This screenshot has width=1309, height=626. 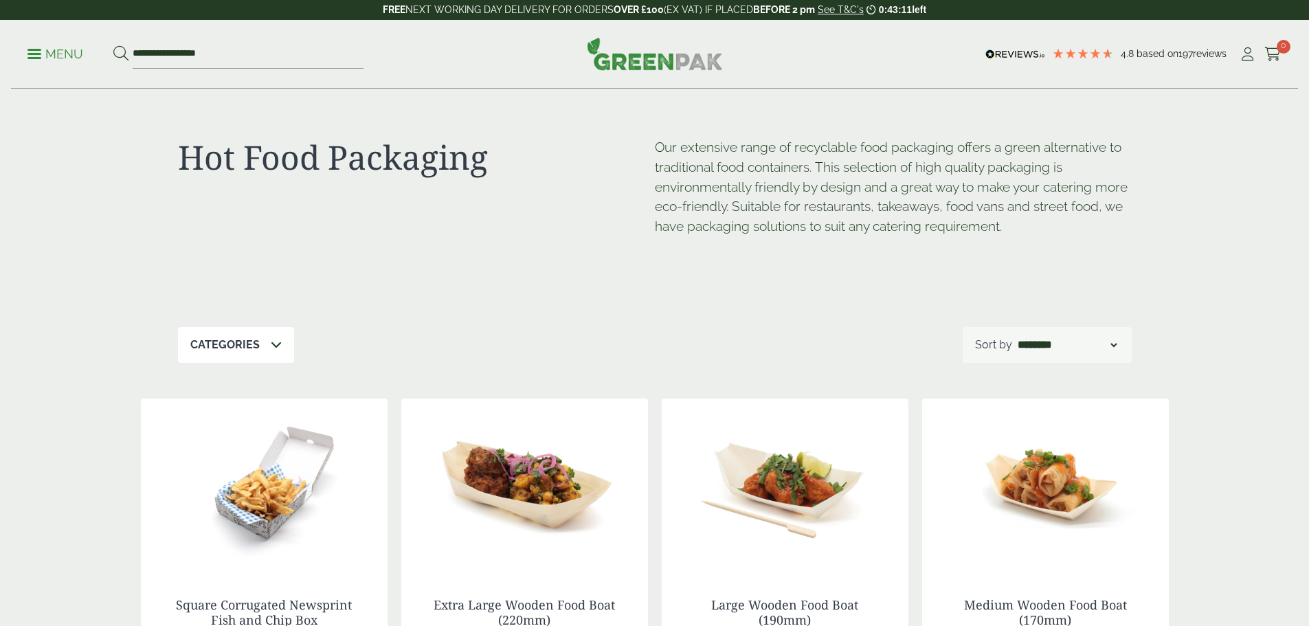 I want to click on img: 2520069 Square News Fish n Chip Corrugated Box - Open with Chips, so click(x=264, y=484).